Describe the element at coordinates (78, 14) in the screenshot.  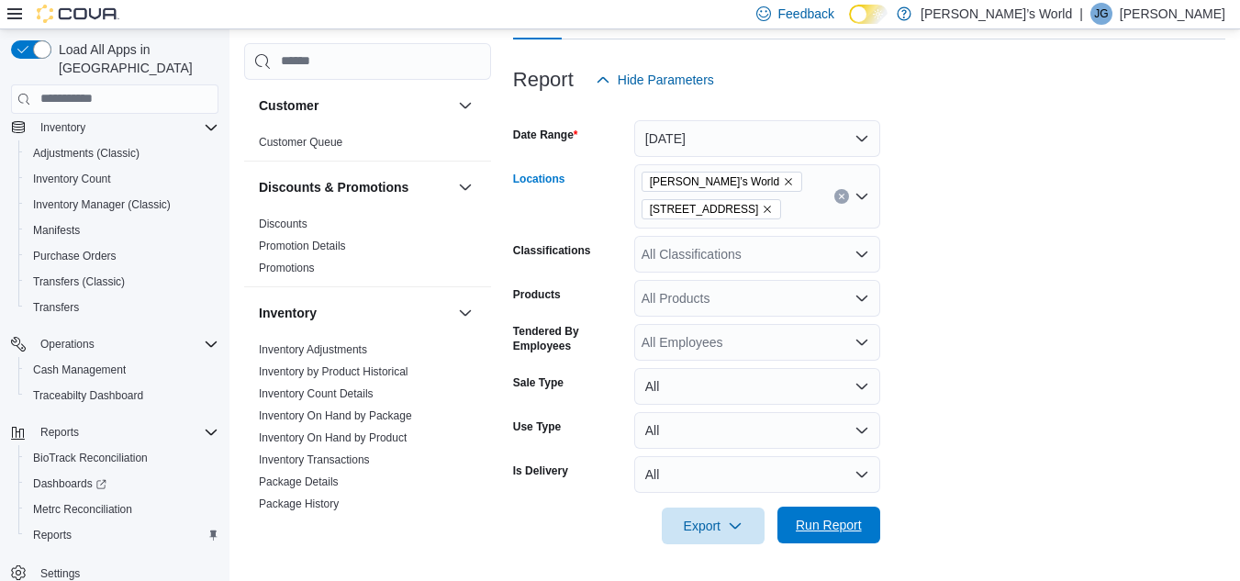
I see `img: Cova` at that location.